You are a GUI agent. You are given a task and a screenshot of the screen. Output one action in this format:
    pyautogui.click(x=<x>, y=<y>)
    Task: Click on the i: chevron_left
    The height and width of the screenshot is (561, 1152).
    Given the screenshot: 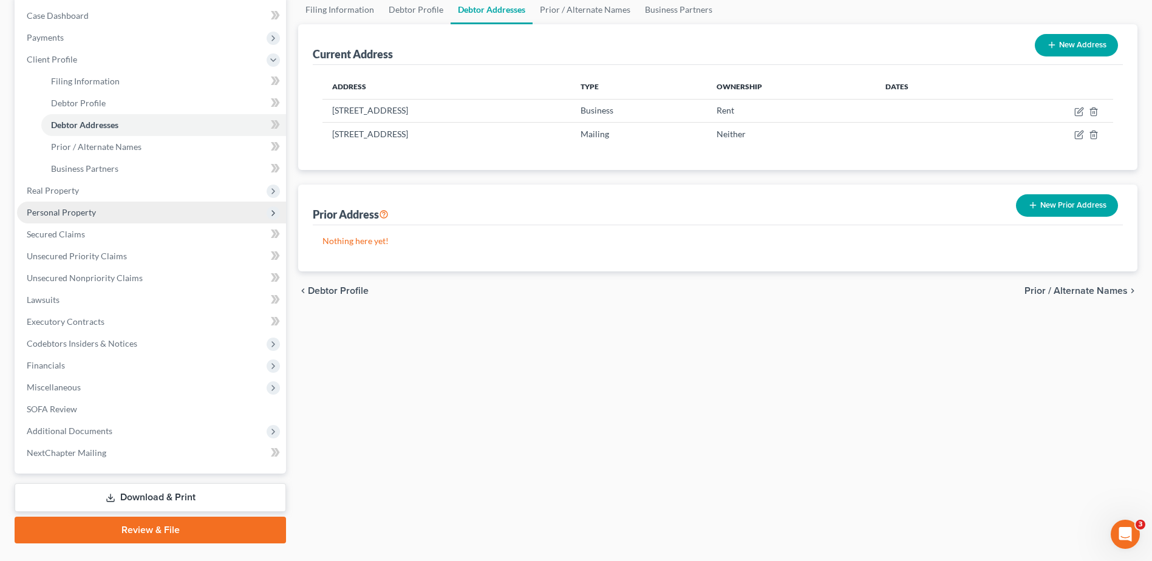 What is the action you would take?
    pyautogui.click(x=303, y=291)
    